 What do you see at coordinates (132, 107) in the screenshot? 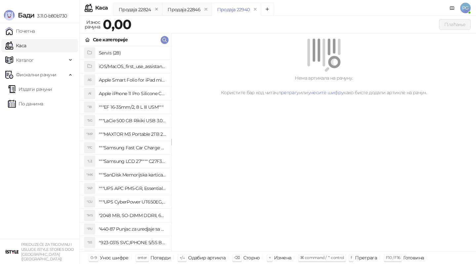
I see `h4: """EF 16-35mm/2, 8 L III USM"""` at bounding box center [132, 107].